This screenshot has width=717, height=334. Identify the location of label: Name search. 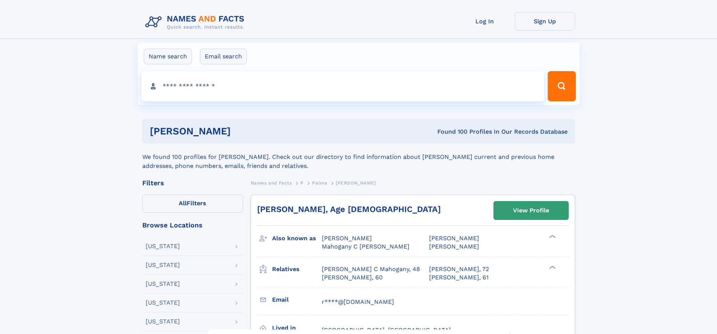
(168, 56).